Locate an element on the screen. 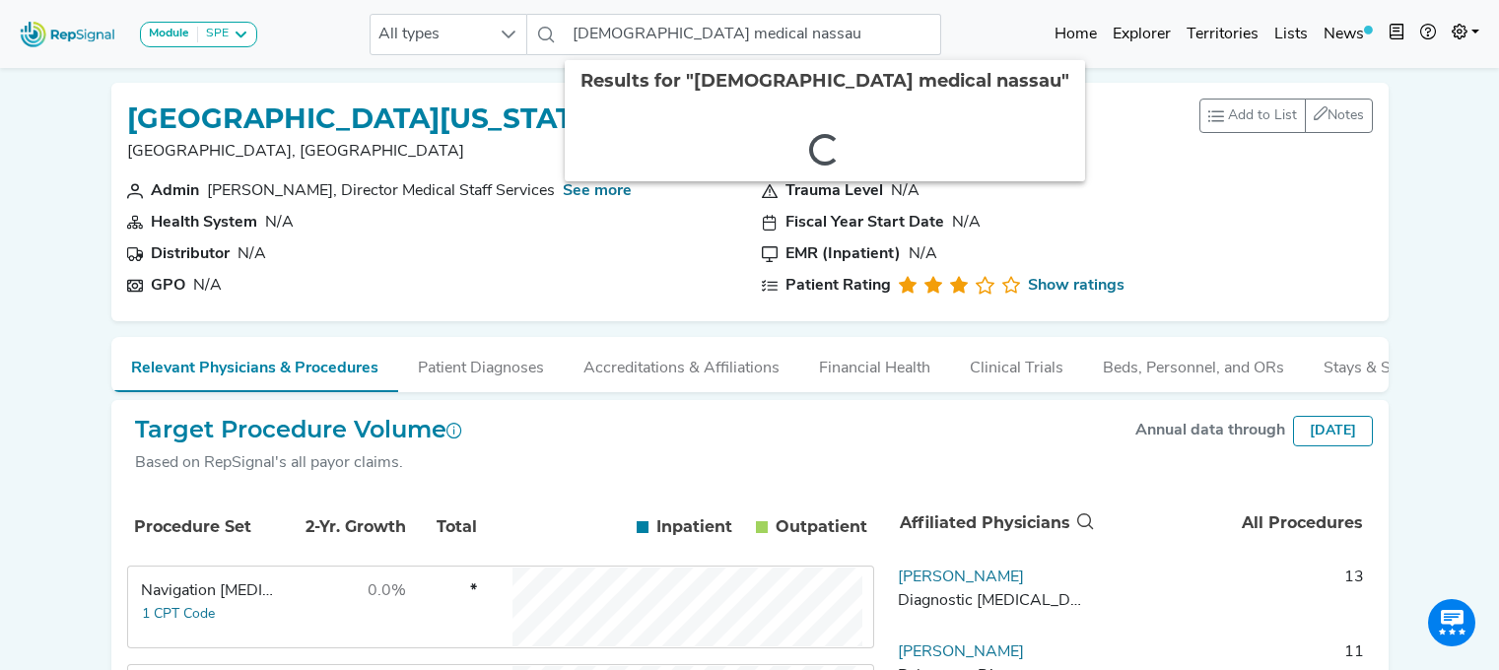 This screenshot has height=670, width=1499. div: Patient Rating is located at coordinates (838, 286).